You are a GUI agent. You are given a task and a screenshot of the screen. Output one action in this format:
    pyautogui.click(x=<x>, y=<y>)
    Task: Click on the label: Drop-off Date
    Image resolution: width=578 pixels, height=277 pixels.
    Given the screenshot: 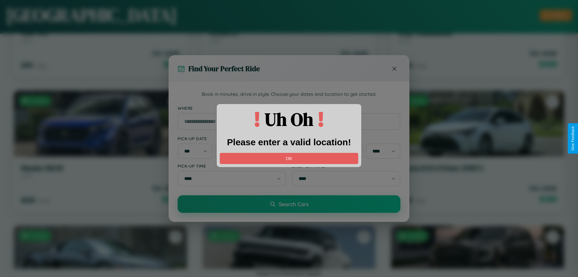 What is the action you would take?
    pyautogui.click(x=346, y=138)
    